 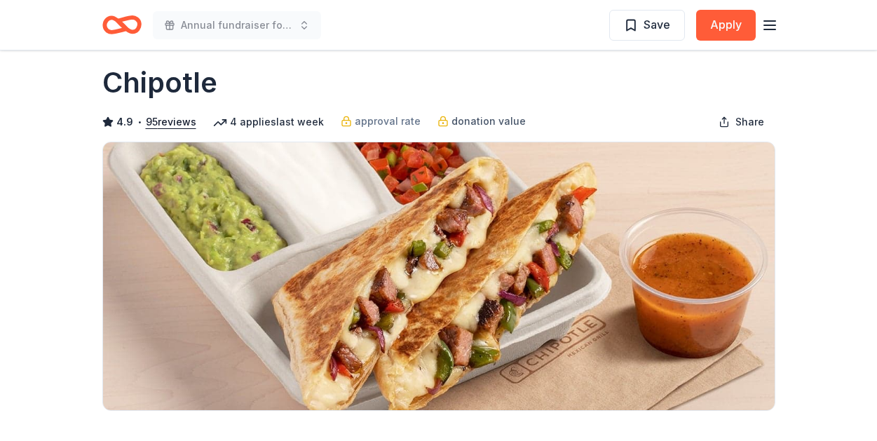 What do you see at coordinates (741, 122) in the screenshot?
I see `button: Share` at bounding box center [741, 122].